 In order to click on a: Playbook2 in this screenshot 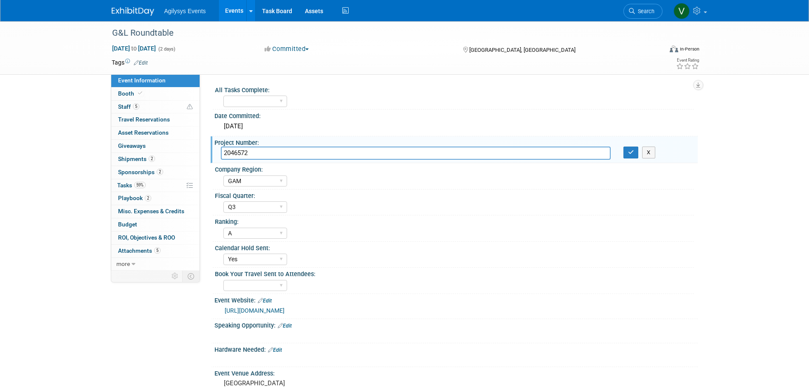, I will do `click(155, 198)`.